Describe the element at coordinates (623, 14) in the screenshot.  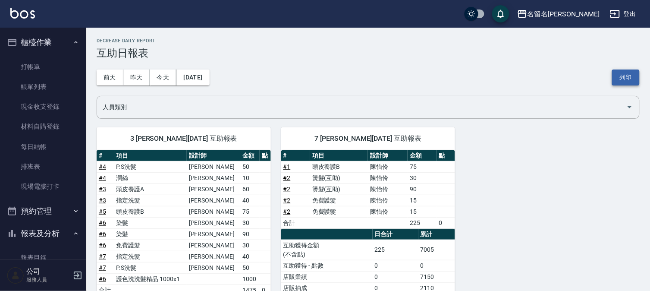
I see `button: 登出` at that location.